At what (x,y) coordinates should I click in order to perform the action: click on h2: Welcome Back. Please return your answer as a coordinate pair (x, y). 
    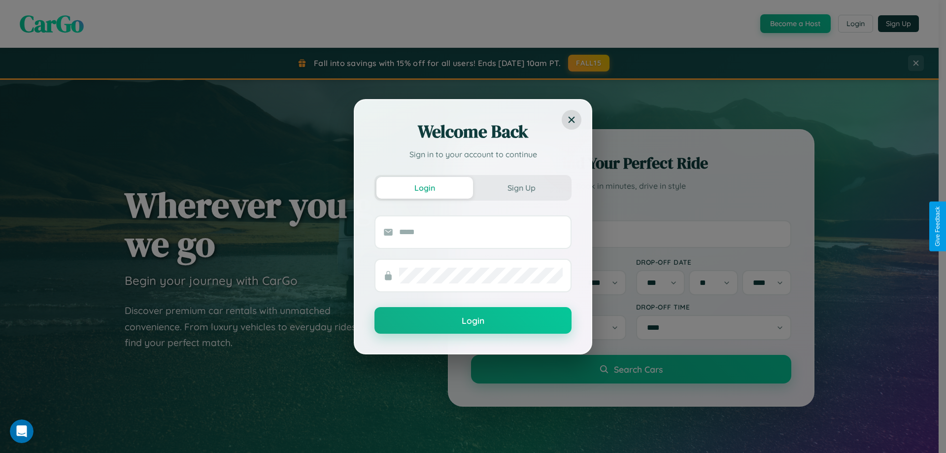
    Looking at the image, I should click on (473, 132).